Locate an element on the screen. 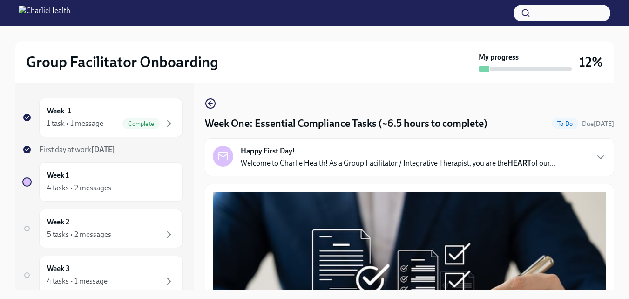 This screenshot has height=299, width=629. h6: Week 1 is located at coordinates (58, 175).